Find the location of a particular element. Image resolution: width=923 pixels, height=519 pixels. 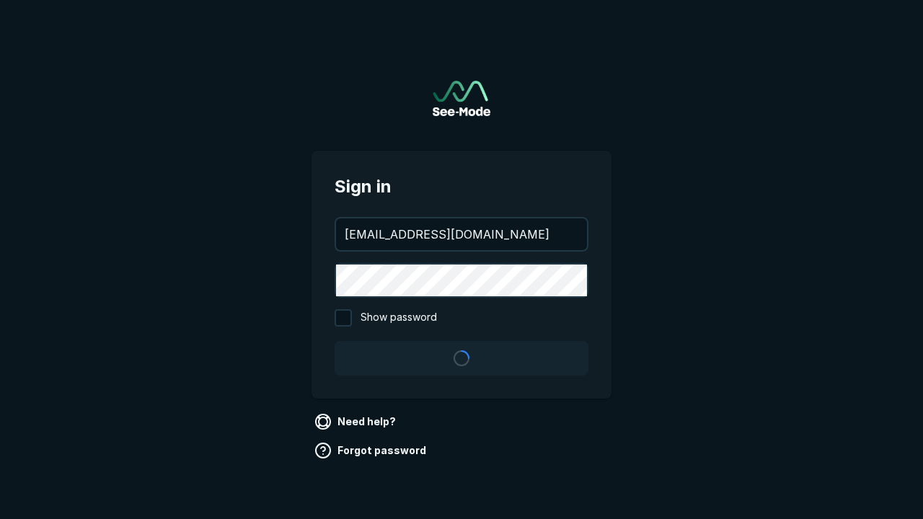

span: Show password is located at coordinates (399, 318).